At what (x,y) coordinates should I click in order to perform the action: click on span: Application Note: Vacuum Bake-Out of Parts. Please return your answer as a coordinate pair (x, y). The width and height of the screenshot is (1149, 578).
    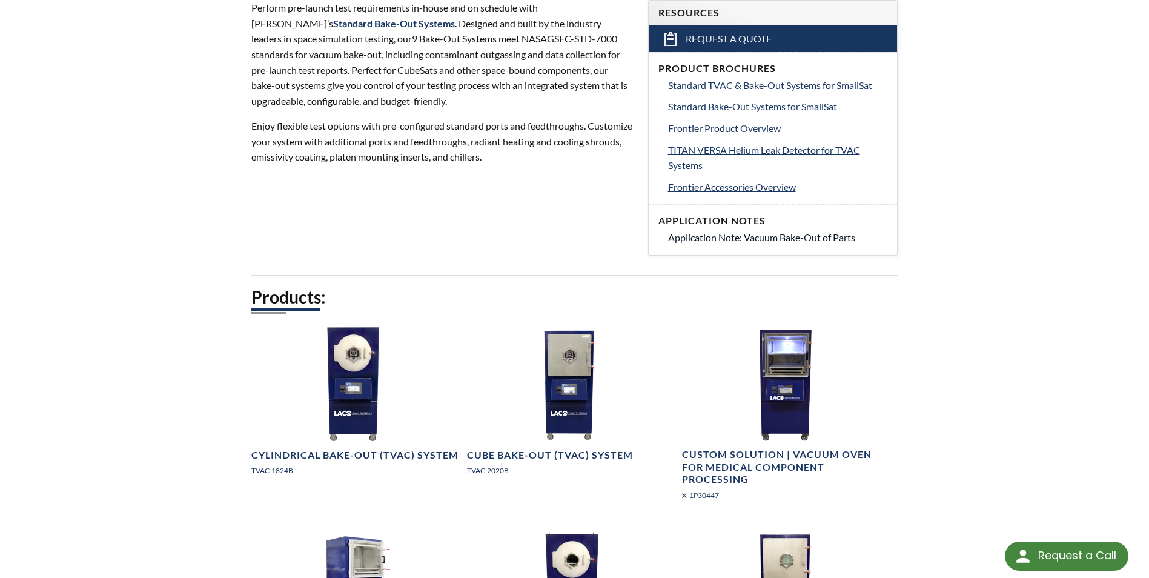
    Looking at the image, I should click on (761, 237).